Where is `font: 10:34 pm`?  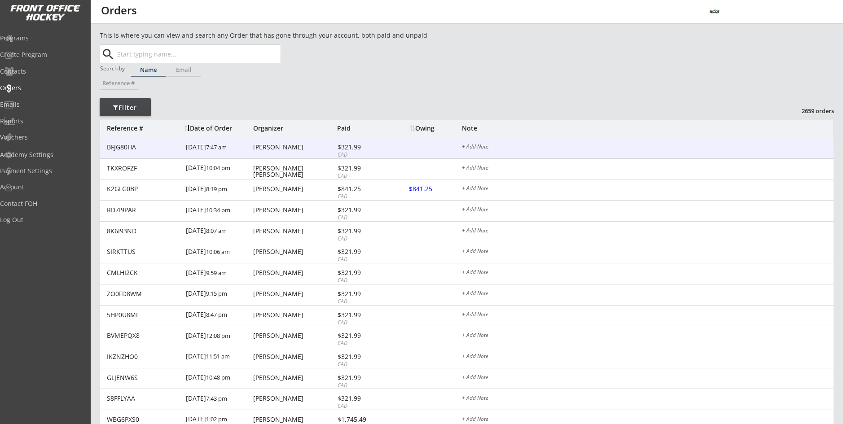 font: 10:34 pm is located at coordinates (218, 210).